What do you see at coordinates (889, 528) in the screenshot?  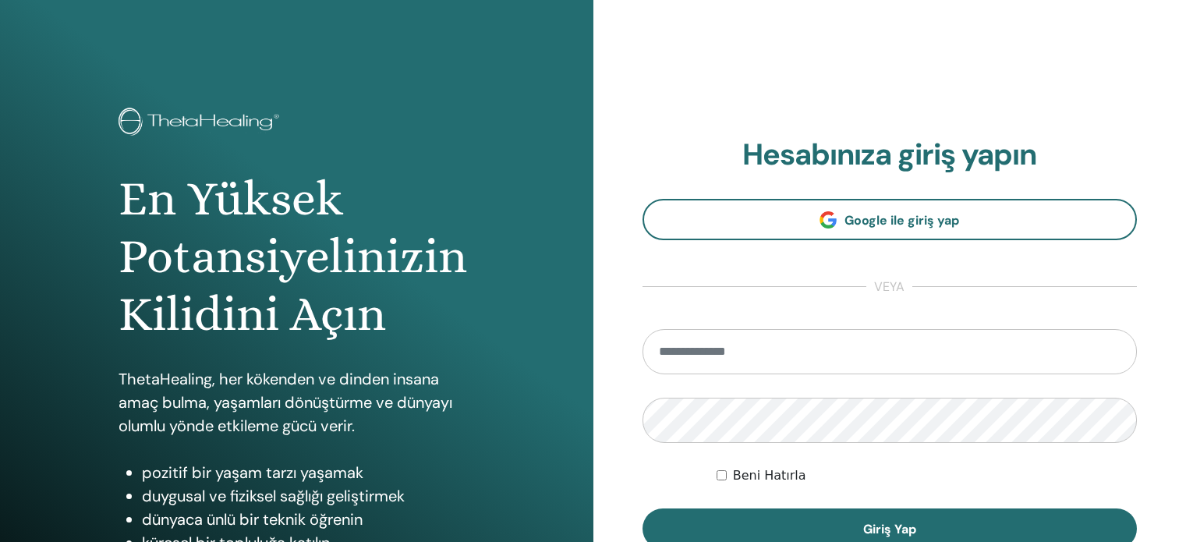 I see `span: Giriş Yap` at bounding box center [889, 528].